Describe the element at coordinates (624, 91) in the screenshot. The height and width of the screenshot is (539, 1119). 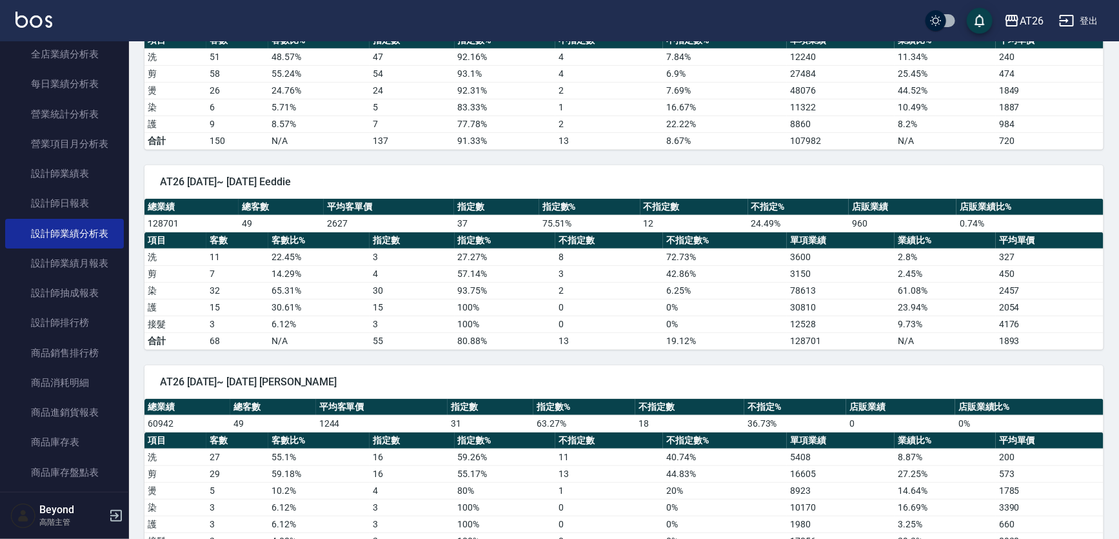
I see `table: a dense table` at that location.